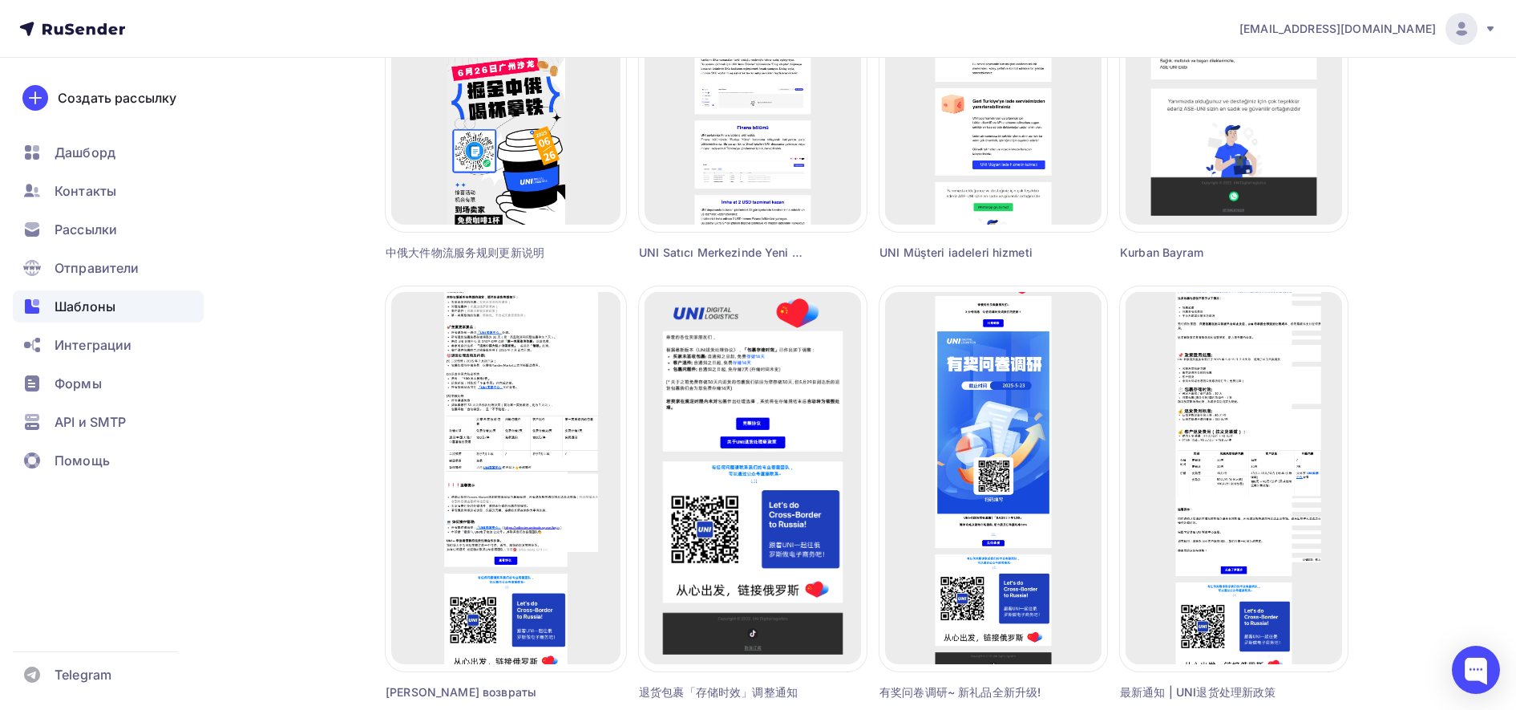  I want to click on div: Создать рассылку, so click(117, 98).